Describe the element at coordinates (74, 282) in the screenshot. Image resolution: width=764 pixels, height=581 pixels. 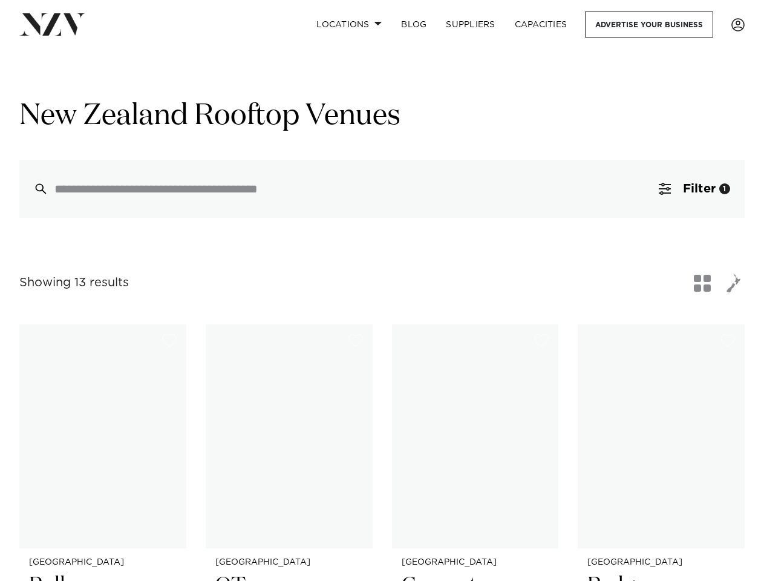
I see `div: Showing 13 results` at that location.